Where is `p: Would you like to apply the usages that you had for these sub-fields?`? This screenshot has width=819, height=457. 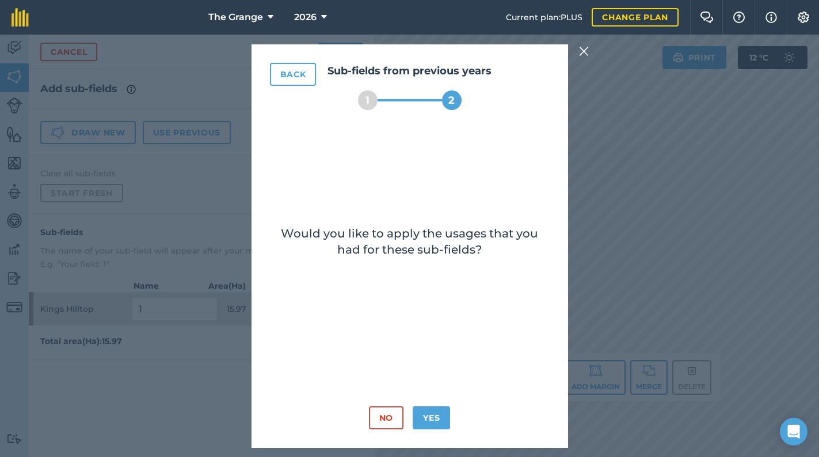
p: Would you like to apply the usages that you had for these sub-fields? is located at coordinates (410, 195).